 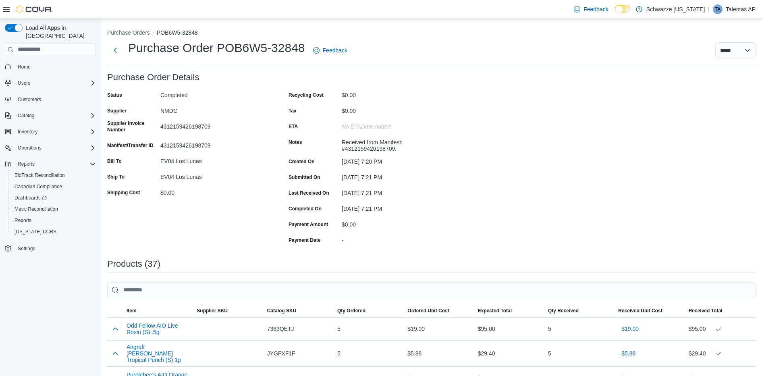 I want to click on a: Canadian Compliance, so click(x=38, y=187).